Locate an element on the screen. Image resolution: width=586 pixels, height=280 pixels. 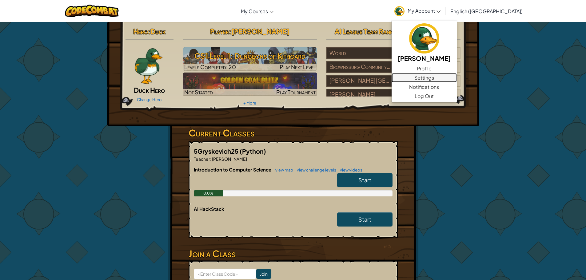
a: + More is located at coordinates (250, 103).